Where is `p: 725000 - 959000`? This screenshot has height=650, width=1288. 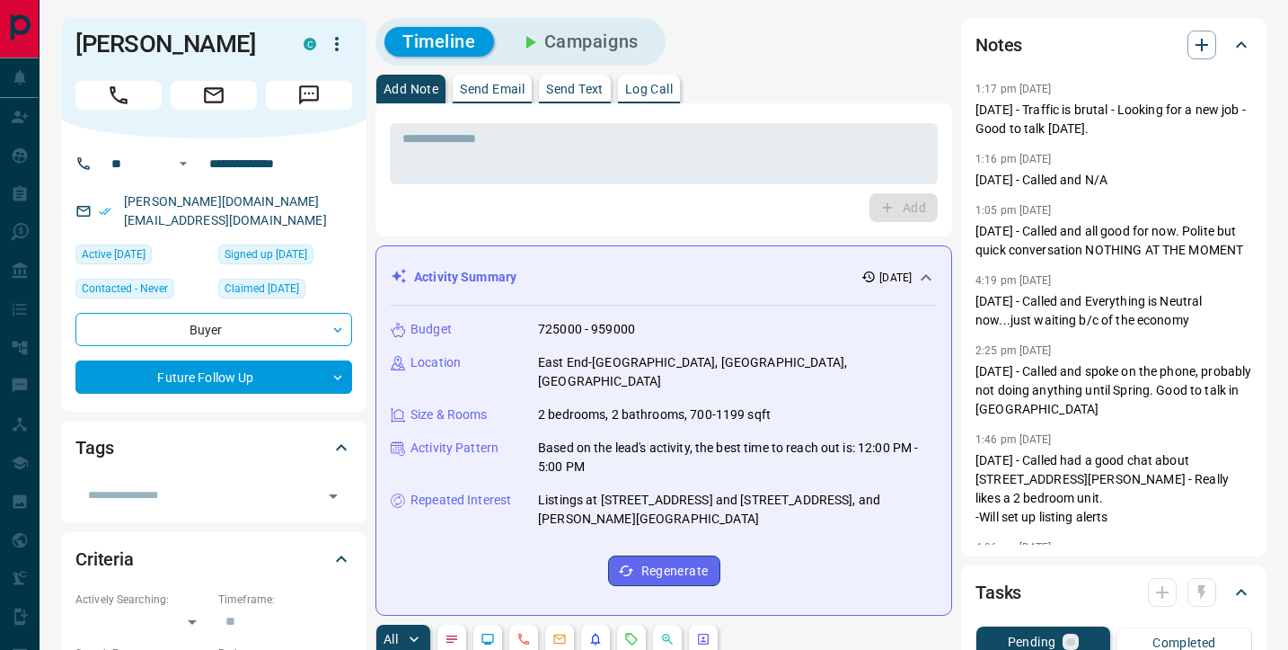
p: 725000 - 959000 is located at coordinates (587, 329).